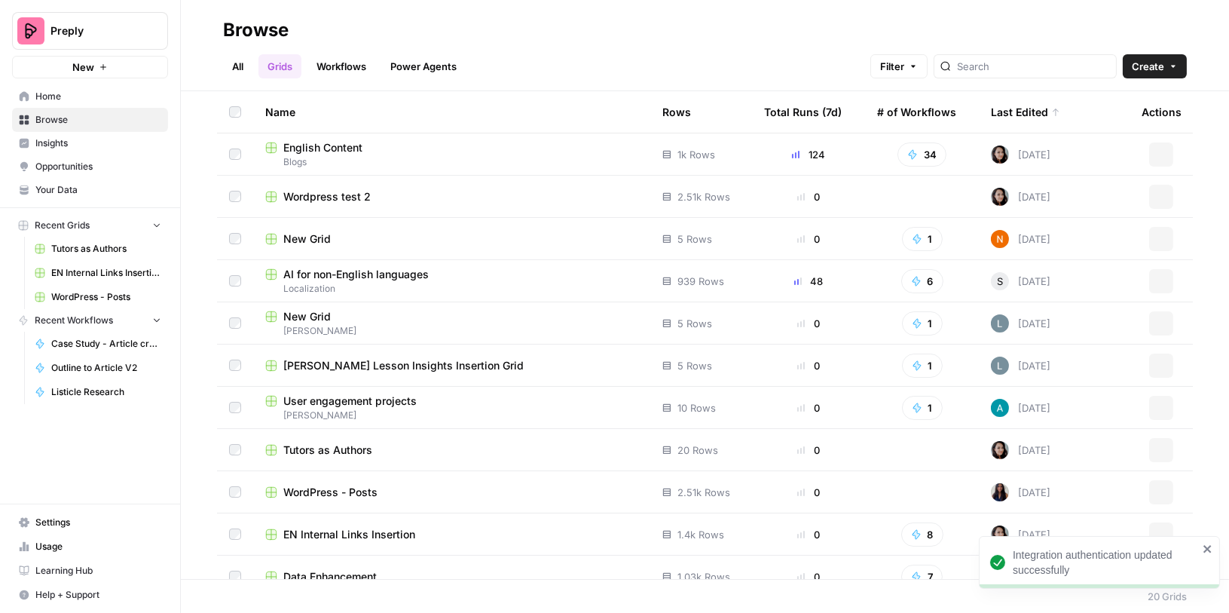 The height and width of the screenshot is (613, 1229). What do you see at coordinates (1105, 562) in the screenshot?
I see `div: Integration authentication updated successfully` at bounding box center [1105, 562].